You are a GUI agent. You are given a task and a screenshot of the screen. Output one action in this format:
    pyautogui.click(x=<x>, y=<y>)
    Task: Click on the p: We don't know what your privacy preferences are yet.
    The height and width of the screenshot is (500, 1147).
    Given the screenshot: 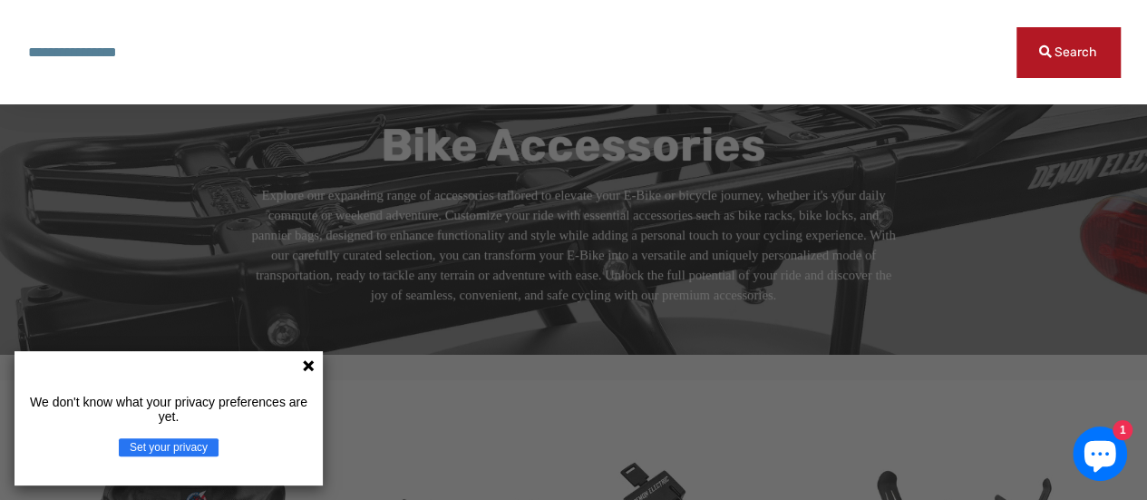 What is the action you would take?
    pyautogui.click(x=169, y=409)
    